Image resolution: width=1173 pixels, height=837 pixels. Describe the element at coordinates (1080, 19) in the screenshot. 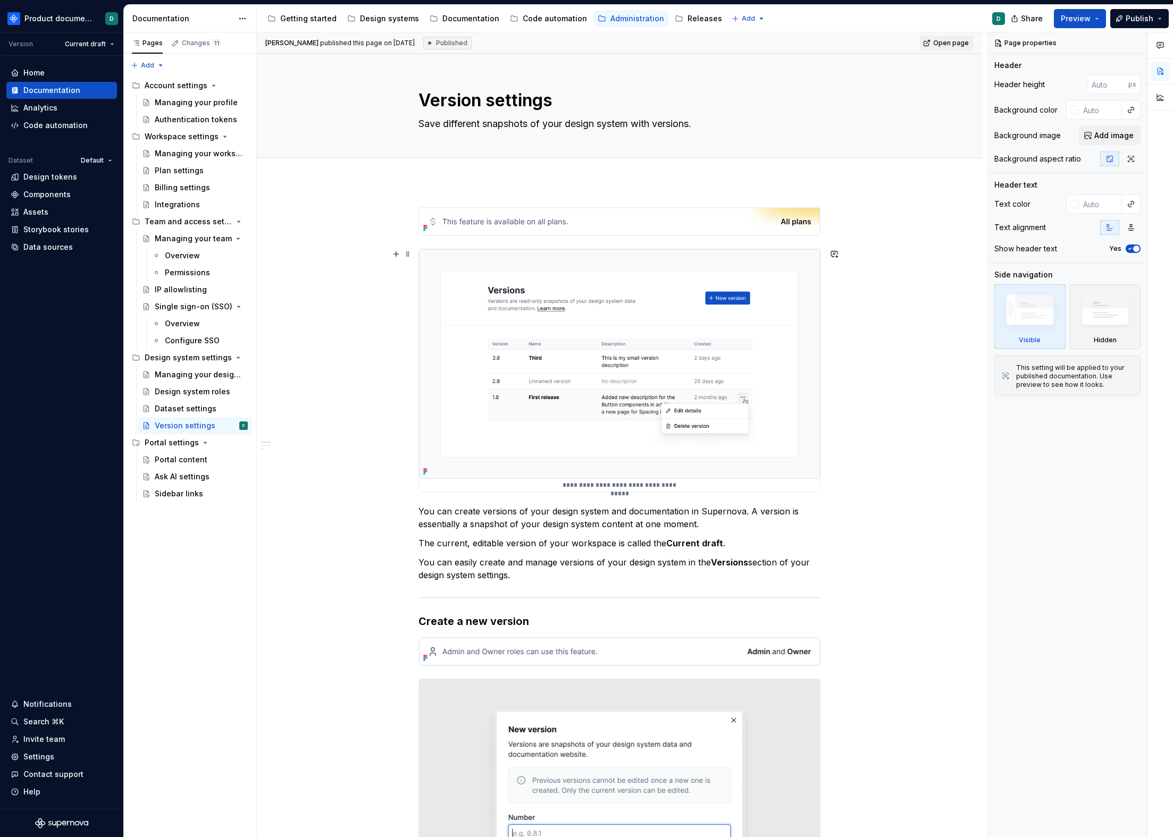

I see `button: Preview` at that location.